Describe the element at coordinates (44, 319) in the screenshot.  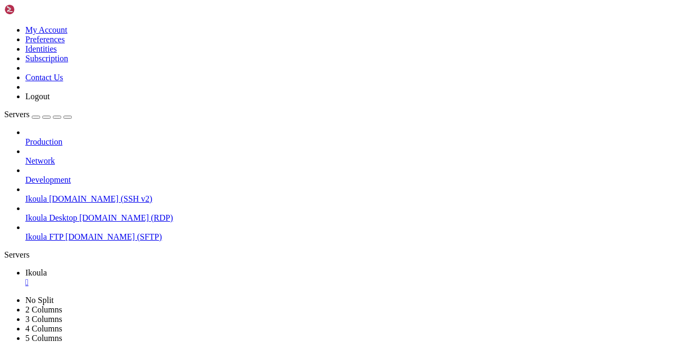
I see `a: 3 Columns` at that location.